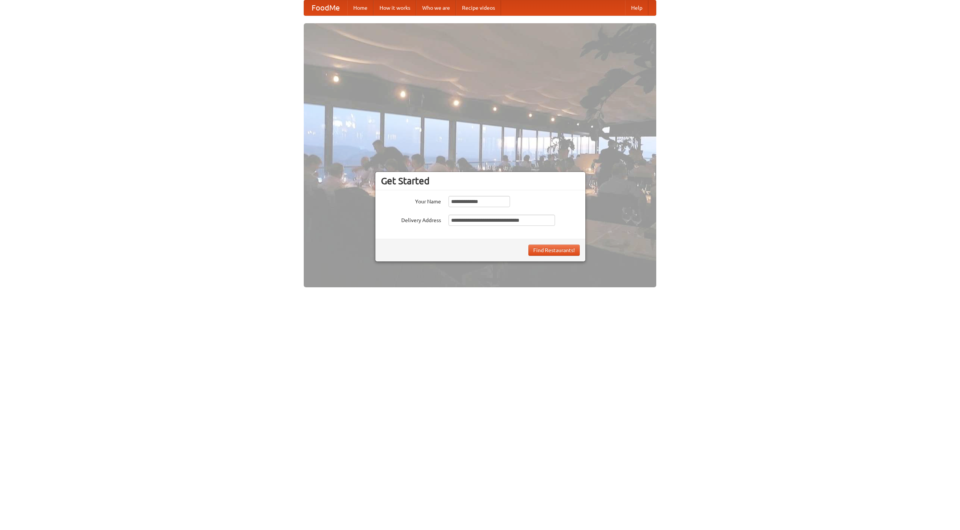 This screenshot has height=530, width=960. Describe the element at coordinates (480, 181) in the screenshot. I see `h3: Get Started` at that location.